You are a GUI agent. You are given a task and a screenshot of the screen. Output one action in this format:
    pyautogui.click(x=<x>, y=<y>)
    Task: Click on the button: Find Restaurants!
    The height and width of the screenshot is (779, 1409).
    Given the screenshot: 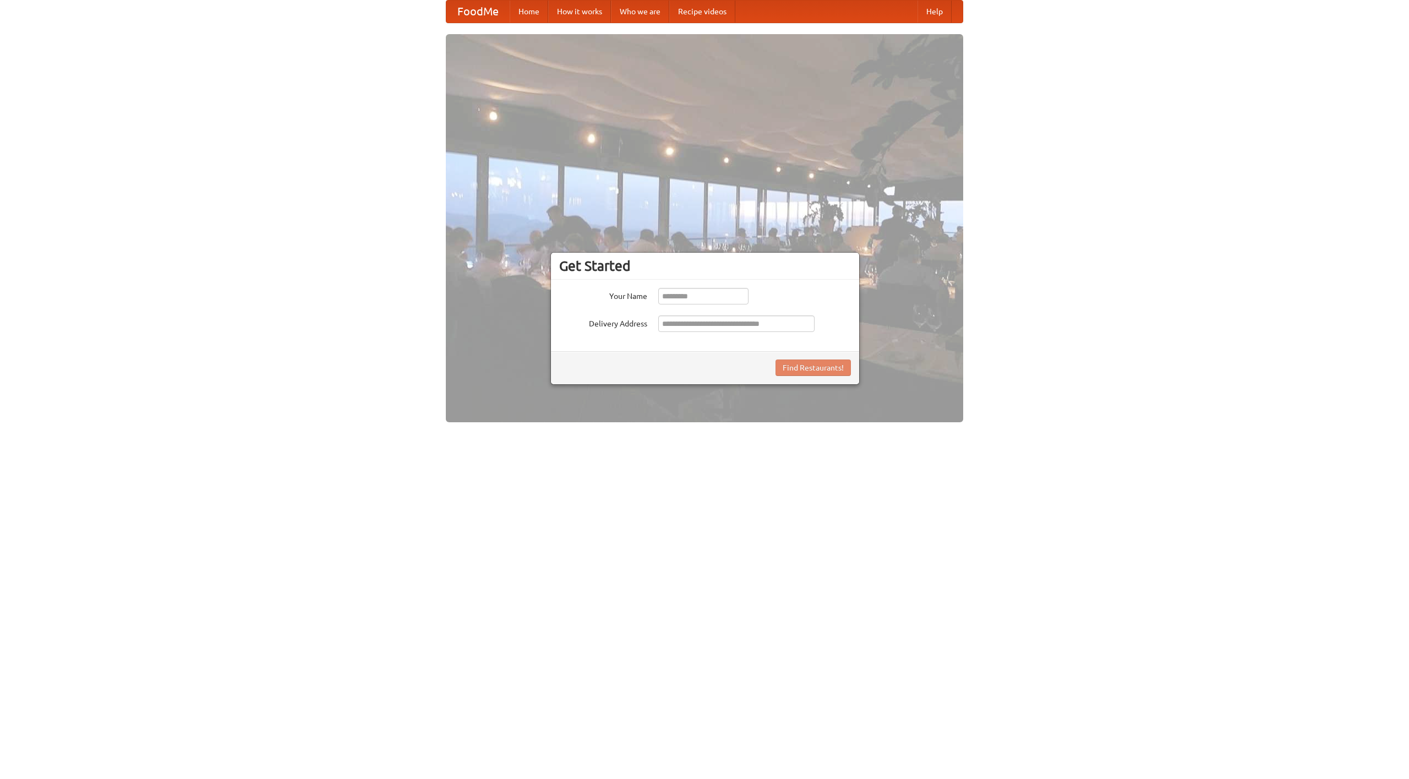 What is the action you would take?
    pyautogui.click(x=813, y=368)
    